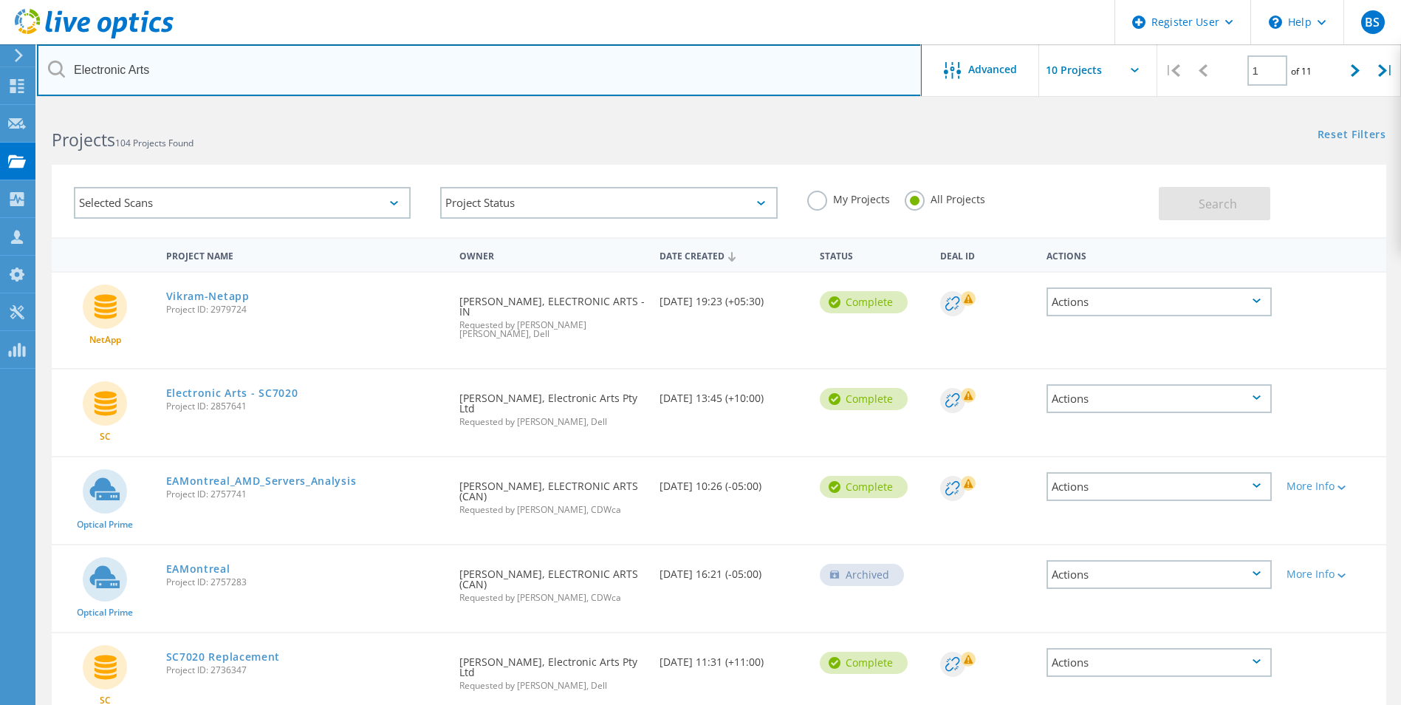  I want to click on span: Project ID: 2857641, so click(306, 406).